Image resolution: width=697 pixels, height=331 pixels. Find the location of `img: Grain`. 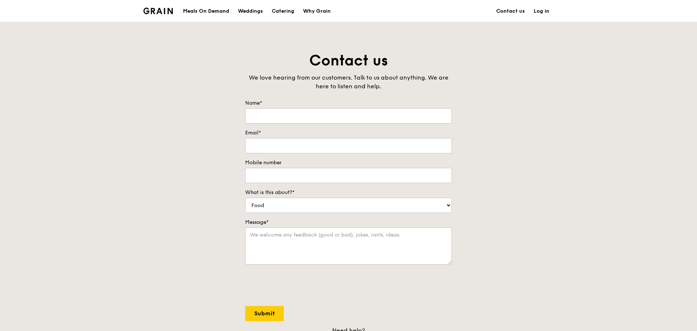

img: Grain is located at coordinates (158, 11).